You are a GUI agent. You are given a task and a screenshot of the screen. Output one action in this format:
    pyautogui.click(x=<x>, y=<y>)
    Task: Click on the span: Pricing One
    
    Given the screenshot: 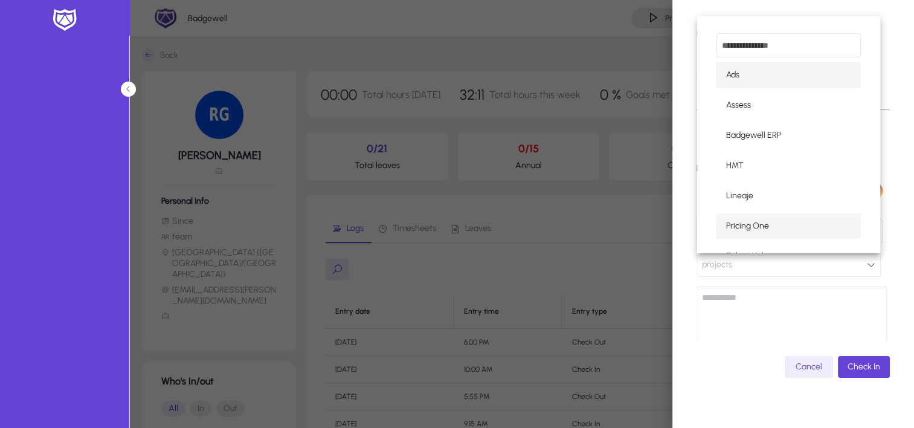 What is the action you would take?
    pyautogui.click(x=747, y=226)
    